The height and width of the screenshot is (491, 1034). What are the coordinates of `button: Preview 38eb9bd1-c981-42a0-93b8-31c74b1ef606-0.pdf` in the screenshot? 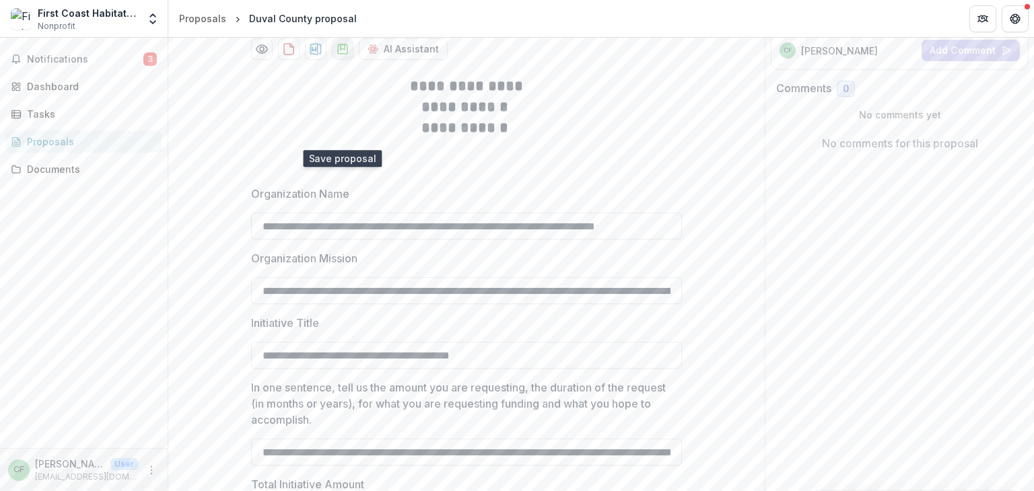 It's located at (262, 49).